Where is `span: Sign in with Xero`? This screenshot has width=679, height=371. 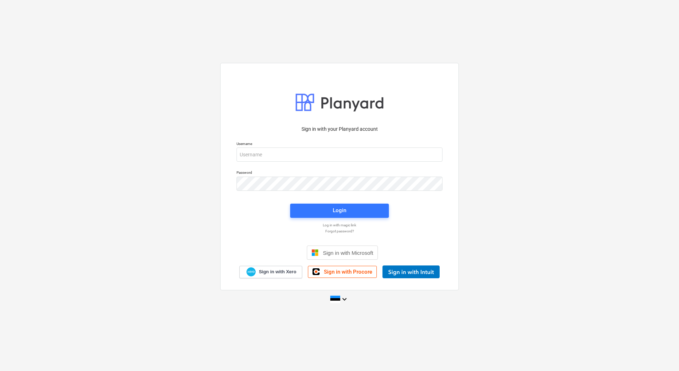 span: Sign in with Xero is located at coordinates (277, 272).